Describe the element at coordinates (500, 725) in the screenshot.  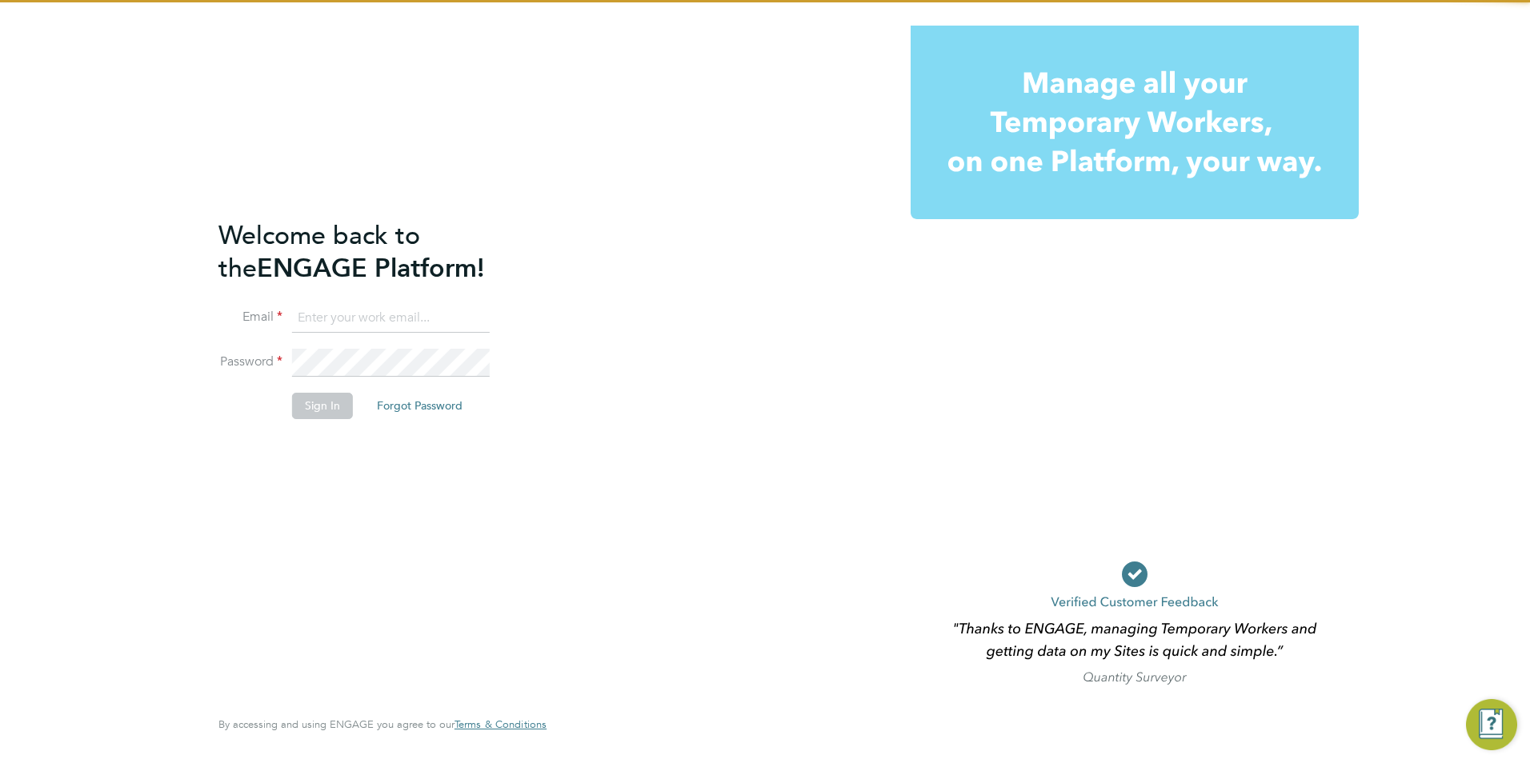
I see `a: Terms & Conditions` at that location.